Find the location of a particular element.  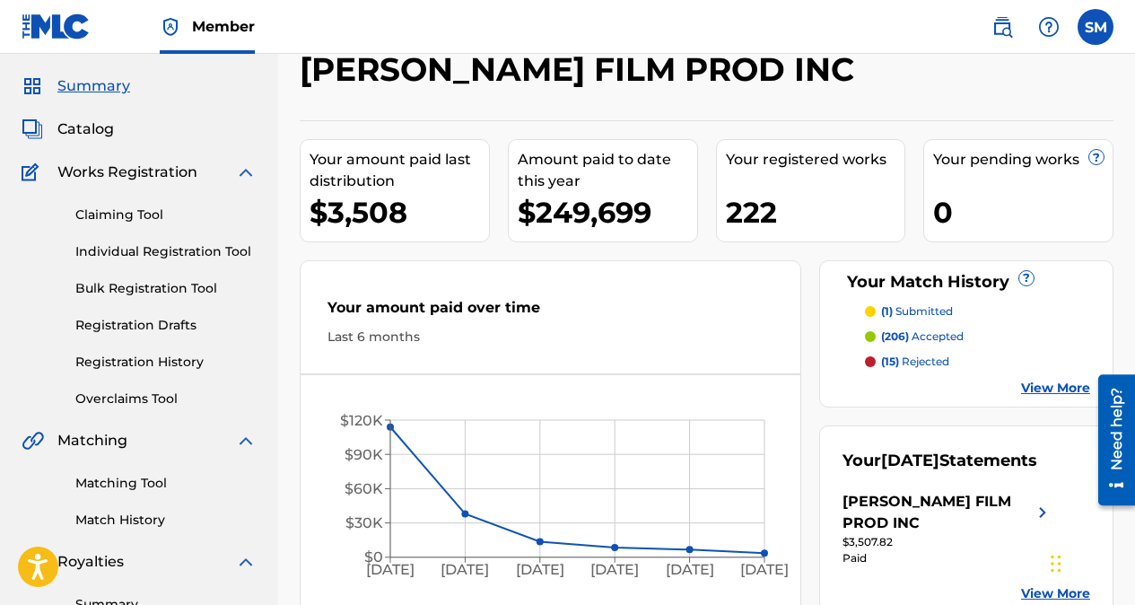

div: 222 is located at coordinates (815, 212).